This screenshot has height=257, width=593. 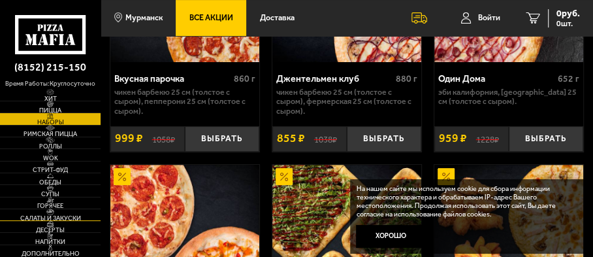 I want to click on span: 959 ₽, so click(x=453, y=139).